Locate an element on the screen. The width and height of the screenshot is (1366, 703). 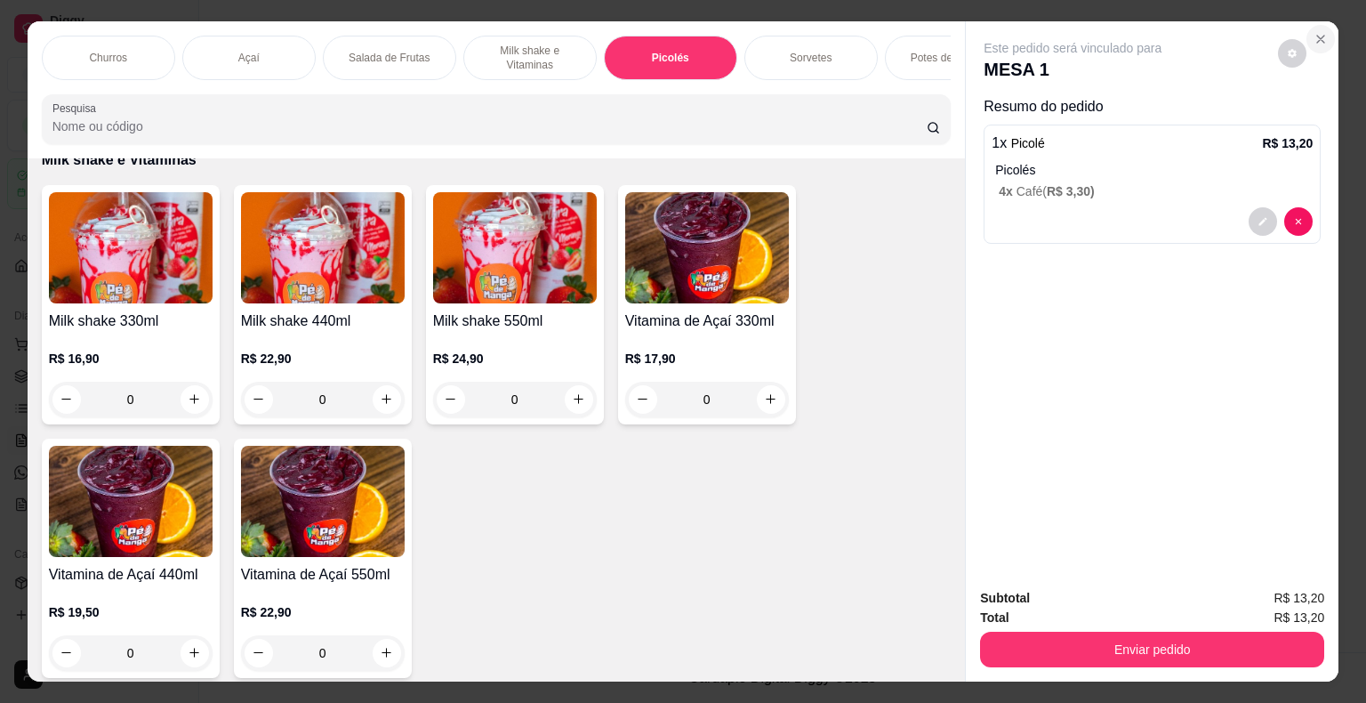
h4: Vitamina de Açaí 440ml is located at coordinates (131, 575).